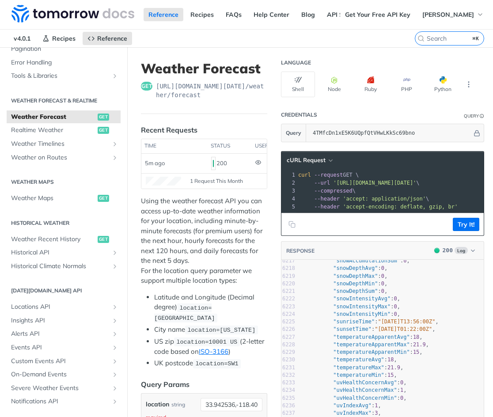  What do you see at coordinates (64, 182) in the screenshot?
I see `h2: Weather Maps` at bounding box center [64, 182].